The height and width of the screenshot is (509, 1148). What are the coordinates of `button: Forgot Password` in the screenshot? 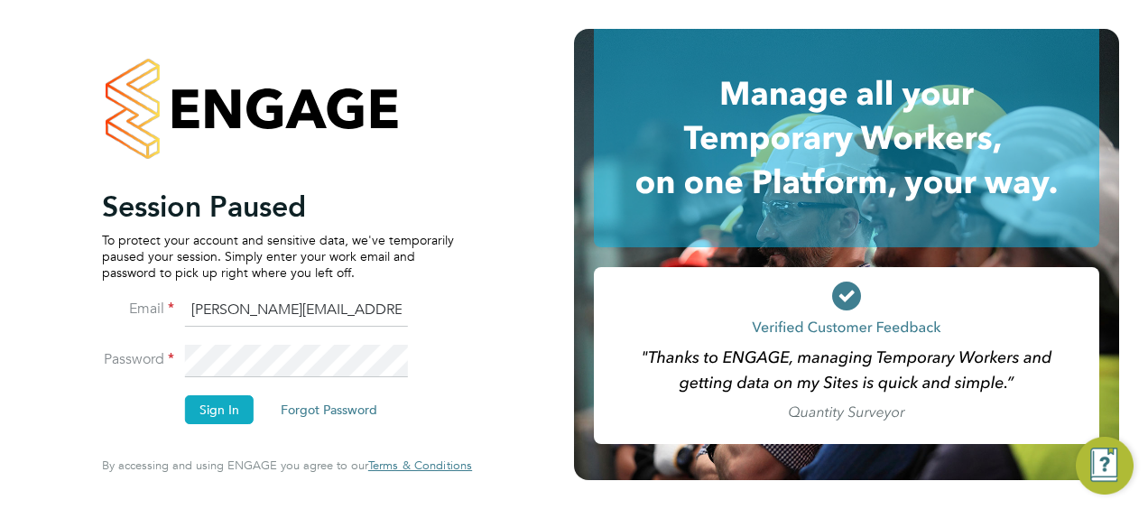 It's located at (329, 410).